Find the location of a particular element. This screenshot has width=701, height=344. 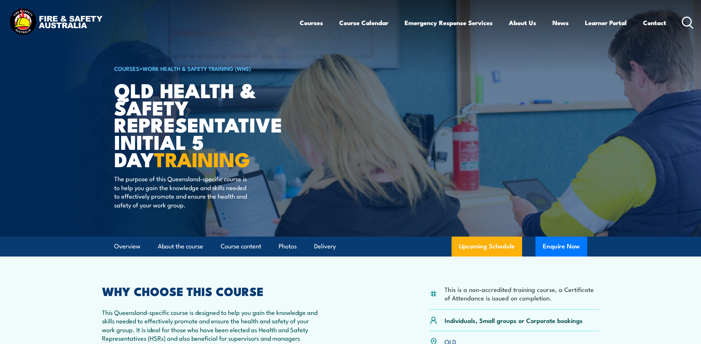

h1: QLD Health & Safety Representative Initial 5 Day is located at coordinates (205, 125).